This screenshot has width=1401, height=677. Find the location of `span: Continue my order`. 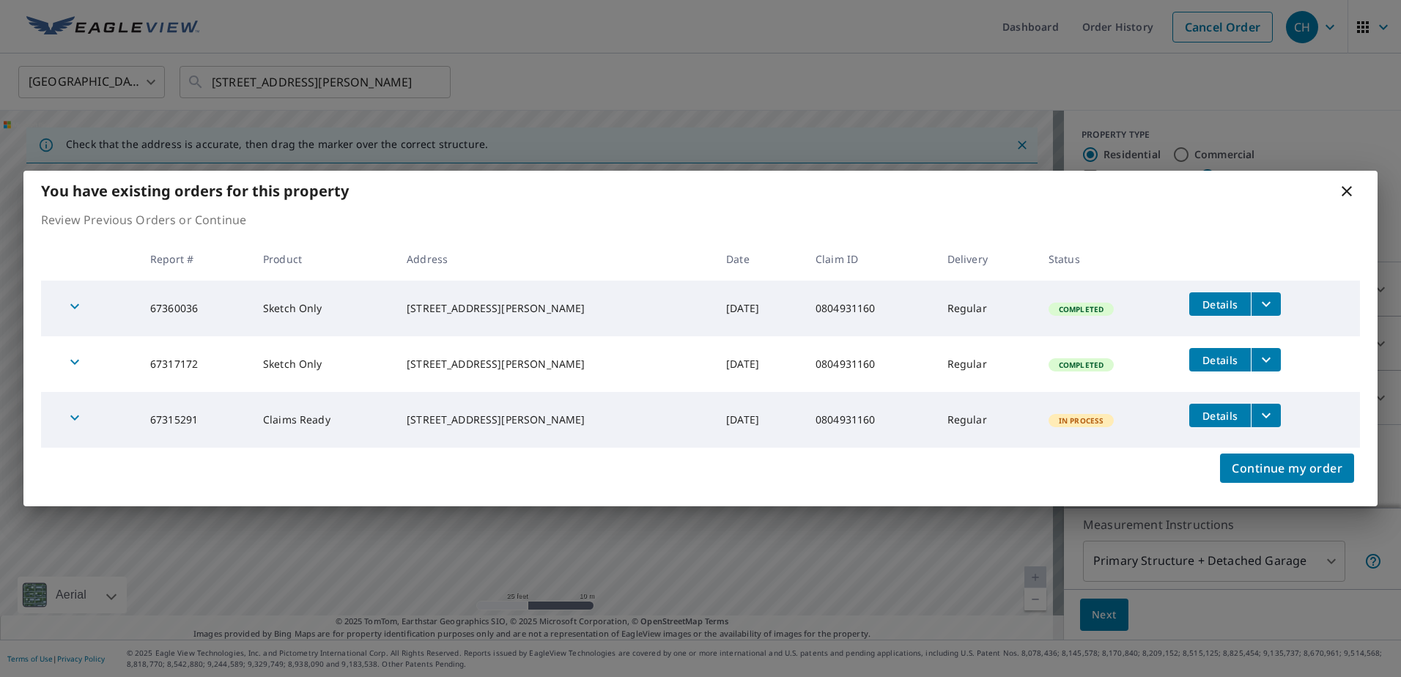

span: Continue my order is located at coordinates (1286, 468).